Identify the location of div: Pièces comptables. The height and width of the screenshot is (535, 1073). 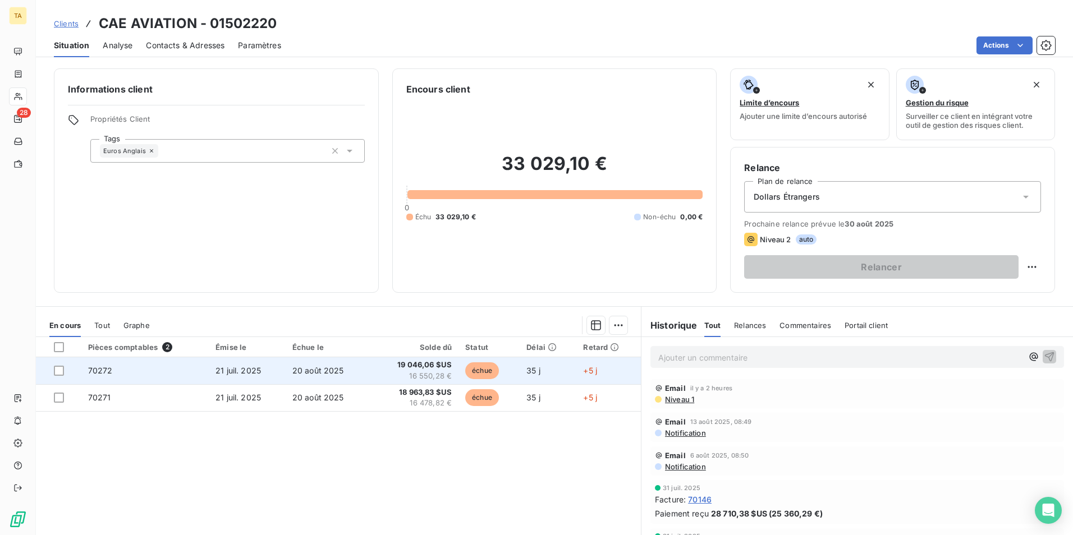
(145, 347).